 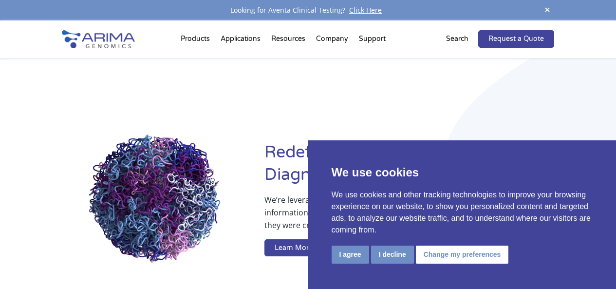 I want to click on a: Learn More, so click(x=293, y=248).